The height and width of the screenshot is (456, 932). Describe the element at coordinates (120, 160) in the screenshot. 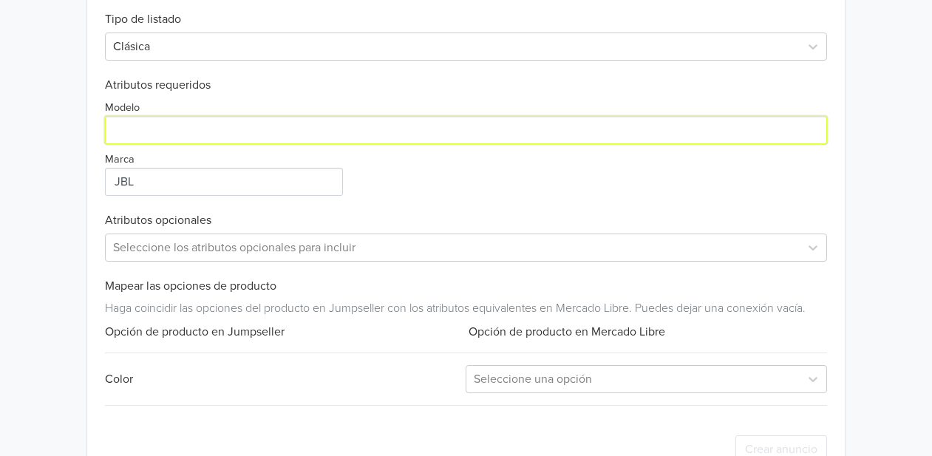

I see `label: Marca` at that location.